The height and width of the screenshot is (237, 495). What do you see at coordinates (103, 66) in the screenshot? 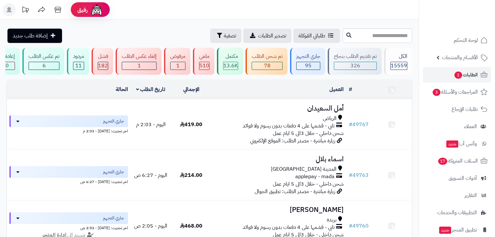
I see `div: 182` at bounding box center [103, 66].